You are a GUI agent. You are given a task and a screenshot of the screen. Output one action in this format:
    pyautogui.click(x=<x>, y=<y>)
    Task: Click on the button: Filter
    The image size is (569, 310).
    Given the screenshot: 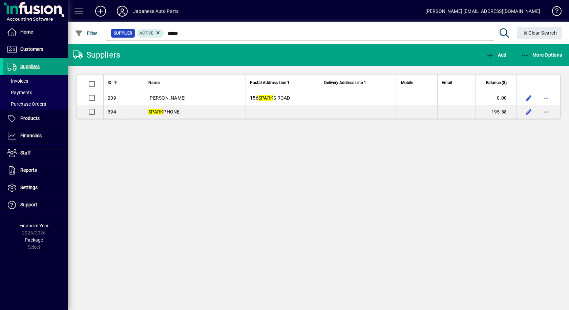 What is the action you would take?
    pyautogui.click(x=86, y=33)
    